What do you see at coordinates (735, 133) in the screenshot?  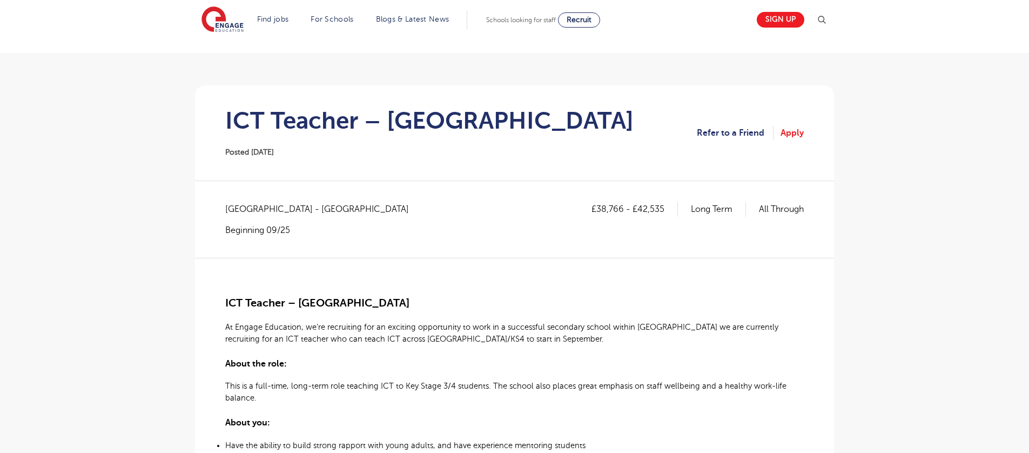 I see `a: Refer to a Friend` at bounding box center [735, 133].